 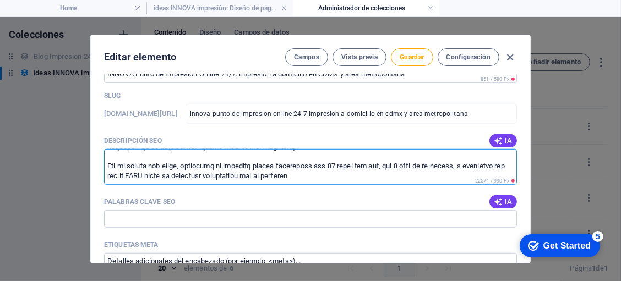 I want to click on p: Introduce aquí el código HTML que se incluirá en las etiquetas <head> de tu sitio web. Ten en cue..., so click(x=131, y=245).